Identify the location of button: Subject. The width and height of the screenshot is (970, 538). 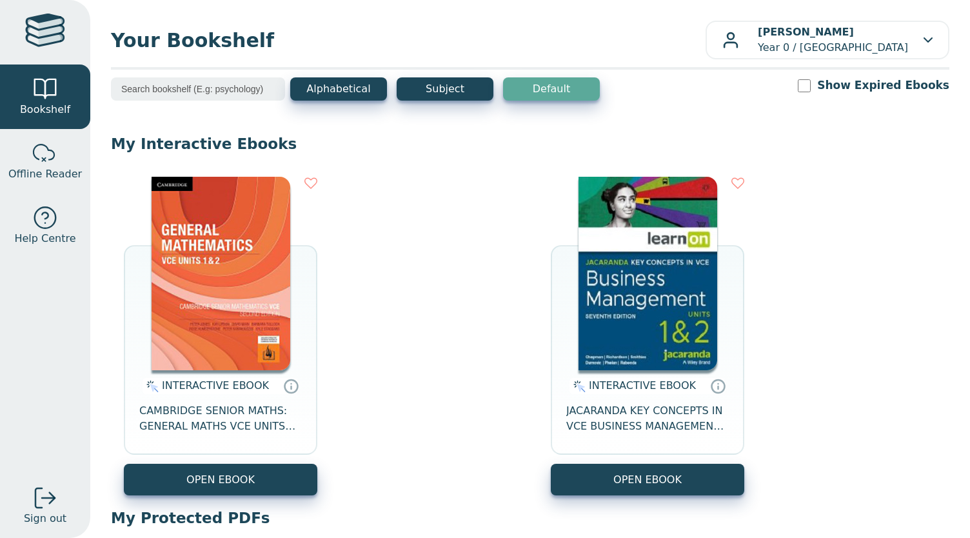
(445, 89).